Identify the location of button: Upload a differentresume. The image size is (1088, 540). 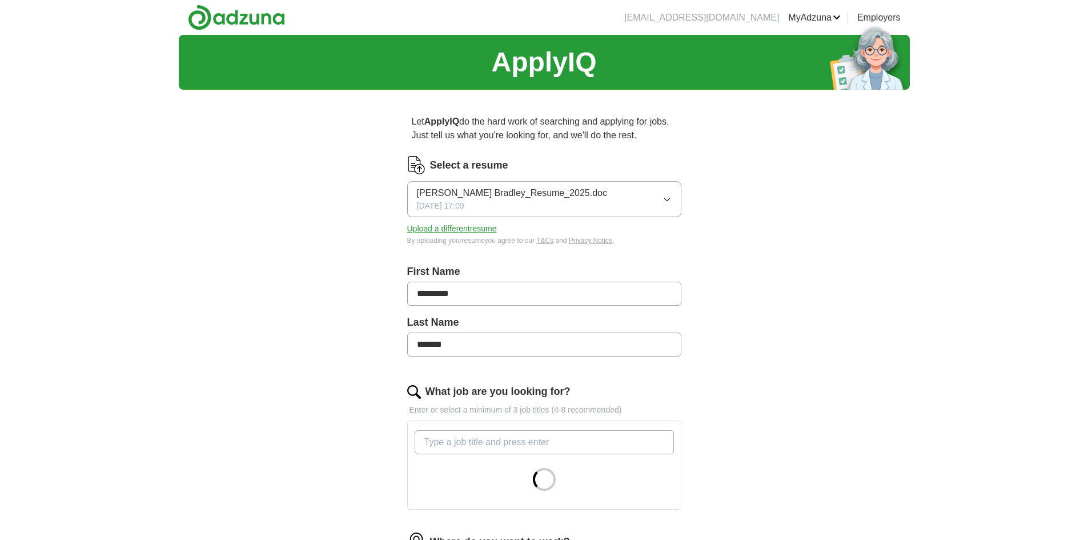
(452, 228).